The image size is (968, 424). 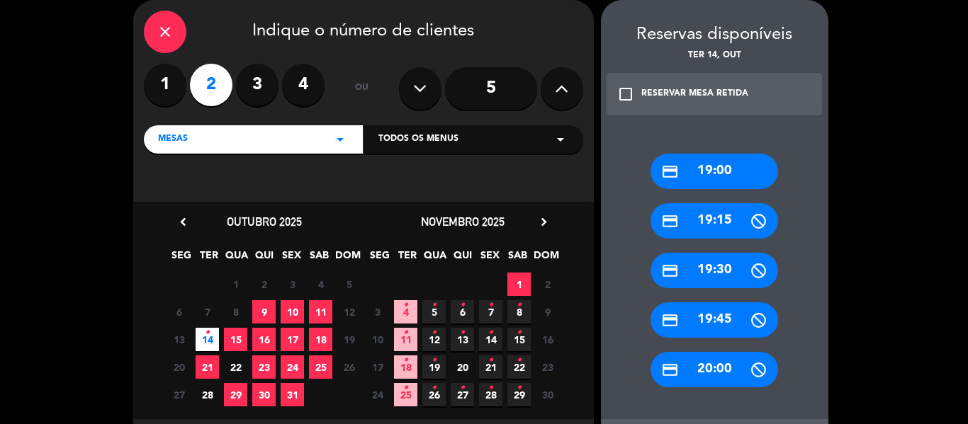 I want to click on div: 19:00, so click(x=714, y=171).